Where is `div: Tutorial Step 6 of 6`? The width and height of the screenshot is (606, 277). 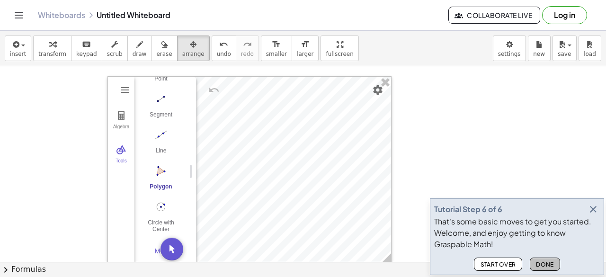 div: Tutorial Step 6 of 6 is located at coordinates (469, 209).